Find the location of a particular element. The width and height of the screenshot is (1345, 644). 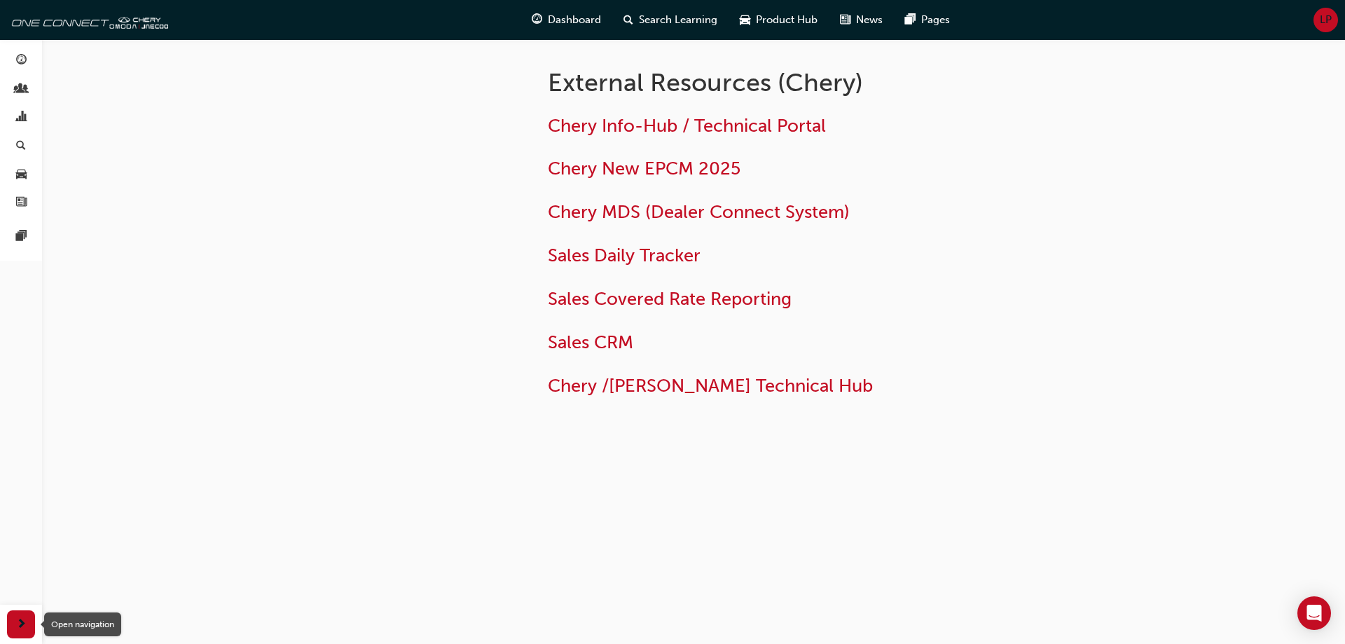

span: Chery MDS (Dealer Connect System) is located at coordinates (699, 212).